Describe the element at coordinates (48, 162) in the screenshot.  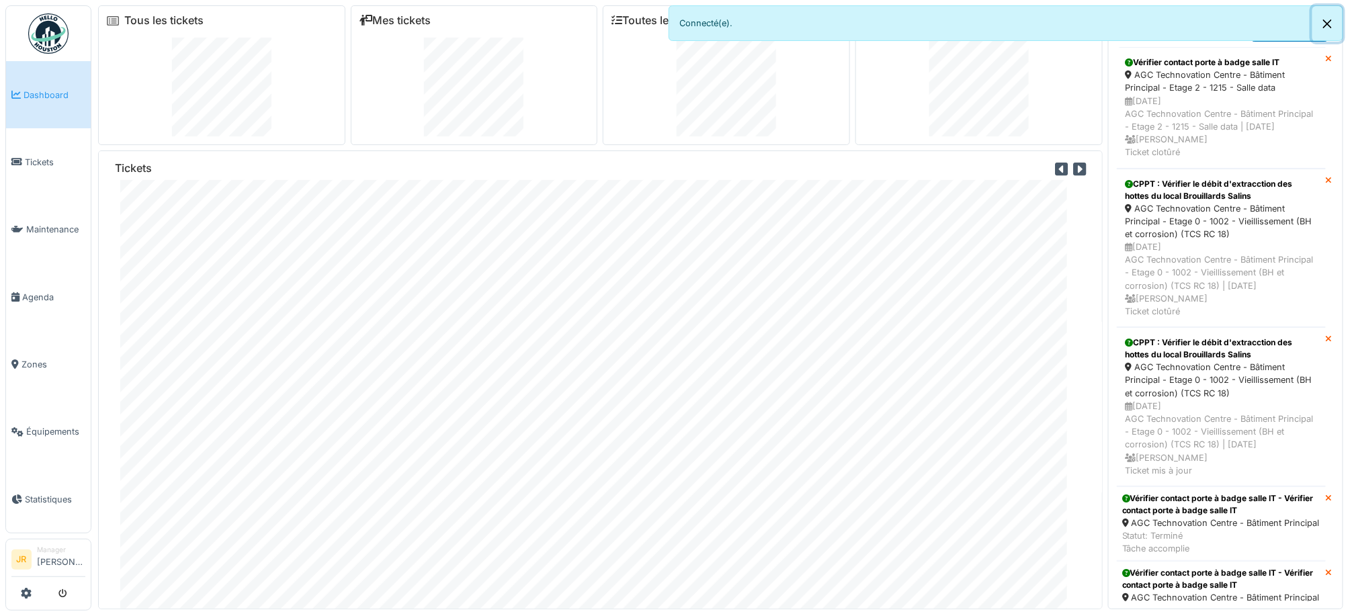
I see `a: Tickets` at that location.